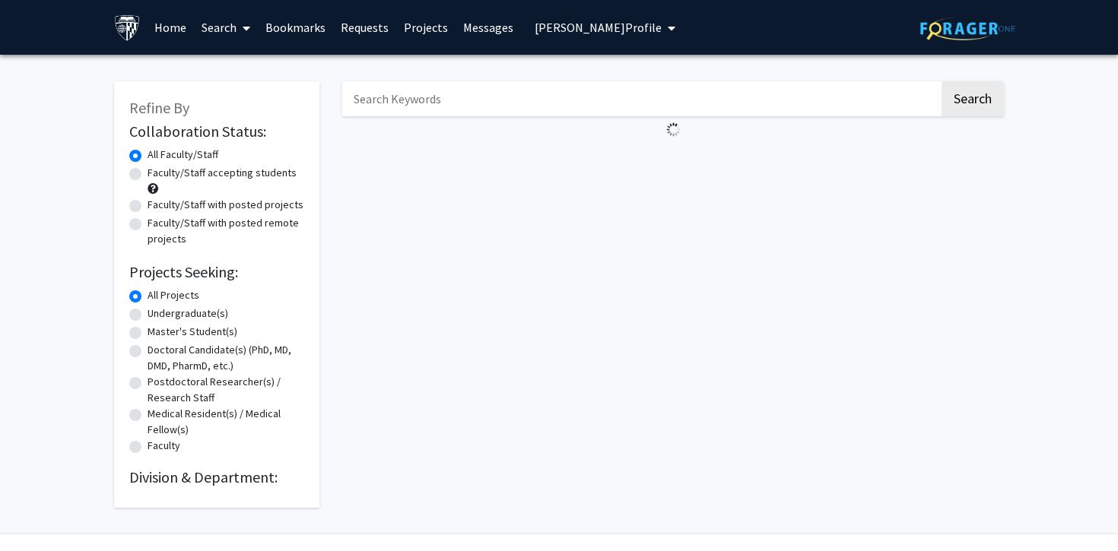 This screenshot has height=551, width=1118. I want to click on label: All Faculty/Staff, so click(182, 154).